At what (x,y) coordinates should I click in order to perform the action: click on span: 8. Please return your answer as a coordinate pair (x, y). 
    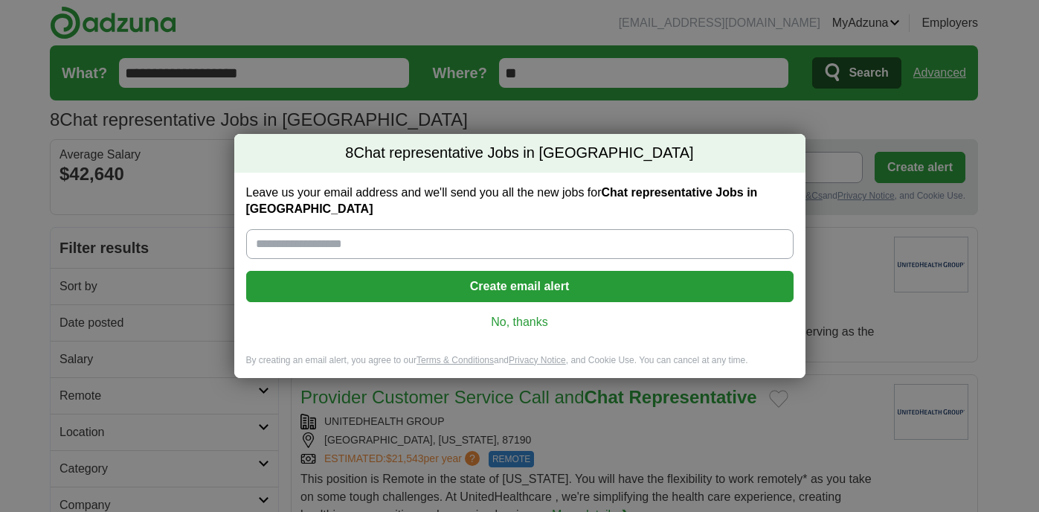
    Looking at the image, I should click on (349, 153).